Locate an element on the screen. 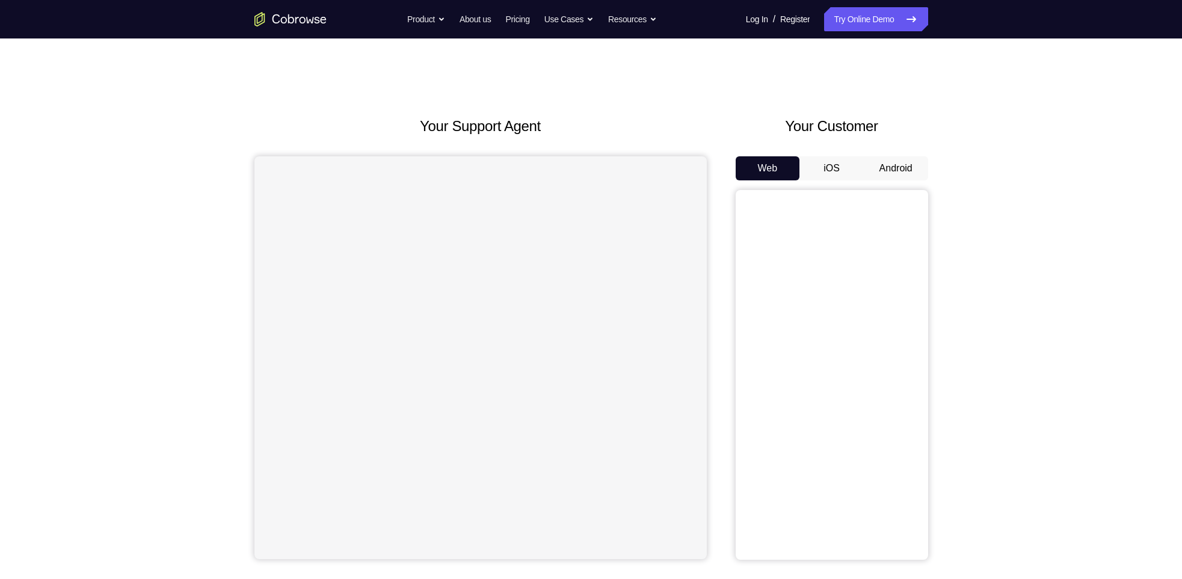 The width and height of the screenshot is (1182, 579). button: Android is located at coordinates (896, 168).